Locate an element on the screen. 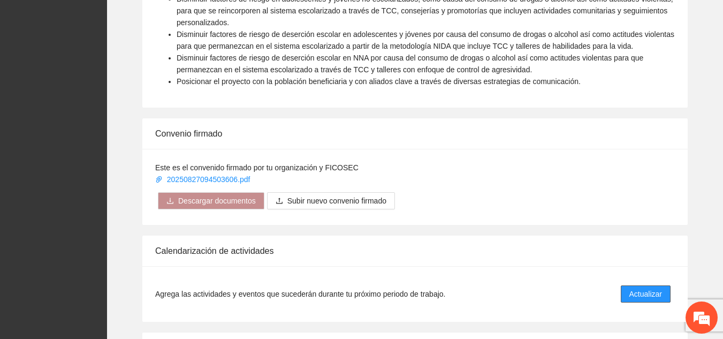 The height and width of the screenshot is (339, 723). span: uploadSubir nuevo convenio firmado is located at coordinates (331, 201).